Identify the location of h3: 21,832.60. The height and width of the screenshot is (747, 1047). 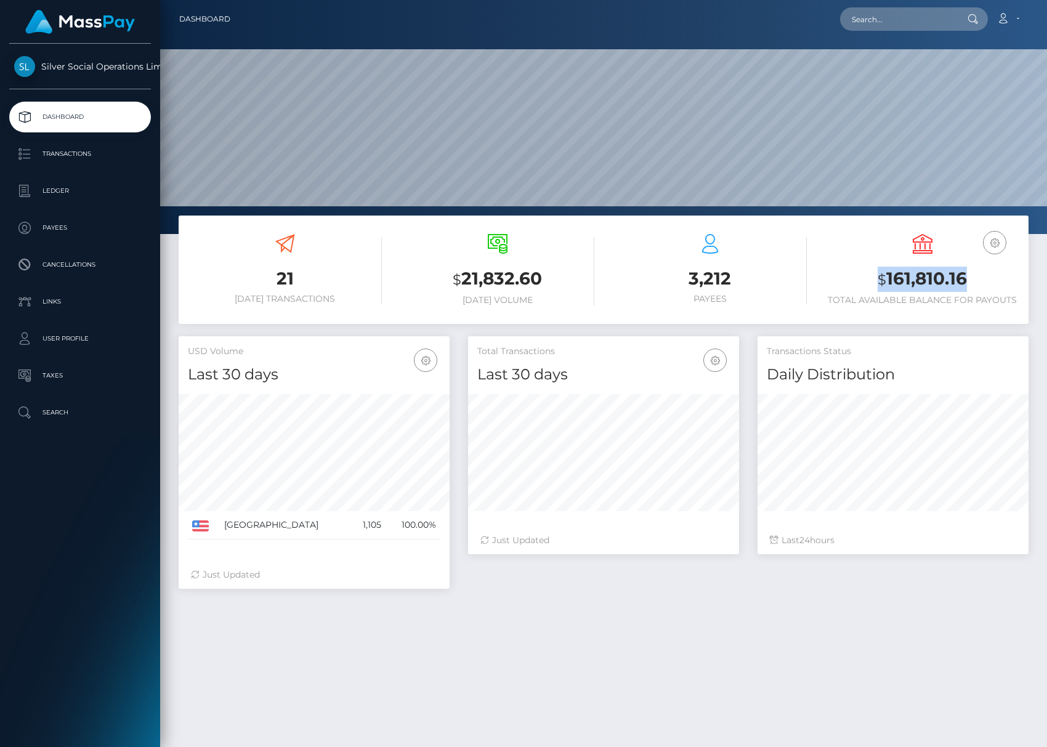
(497, 279).